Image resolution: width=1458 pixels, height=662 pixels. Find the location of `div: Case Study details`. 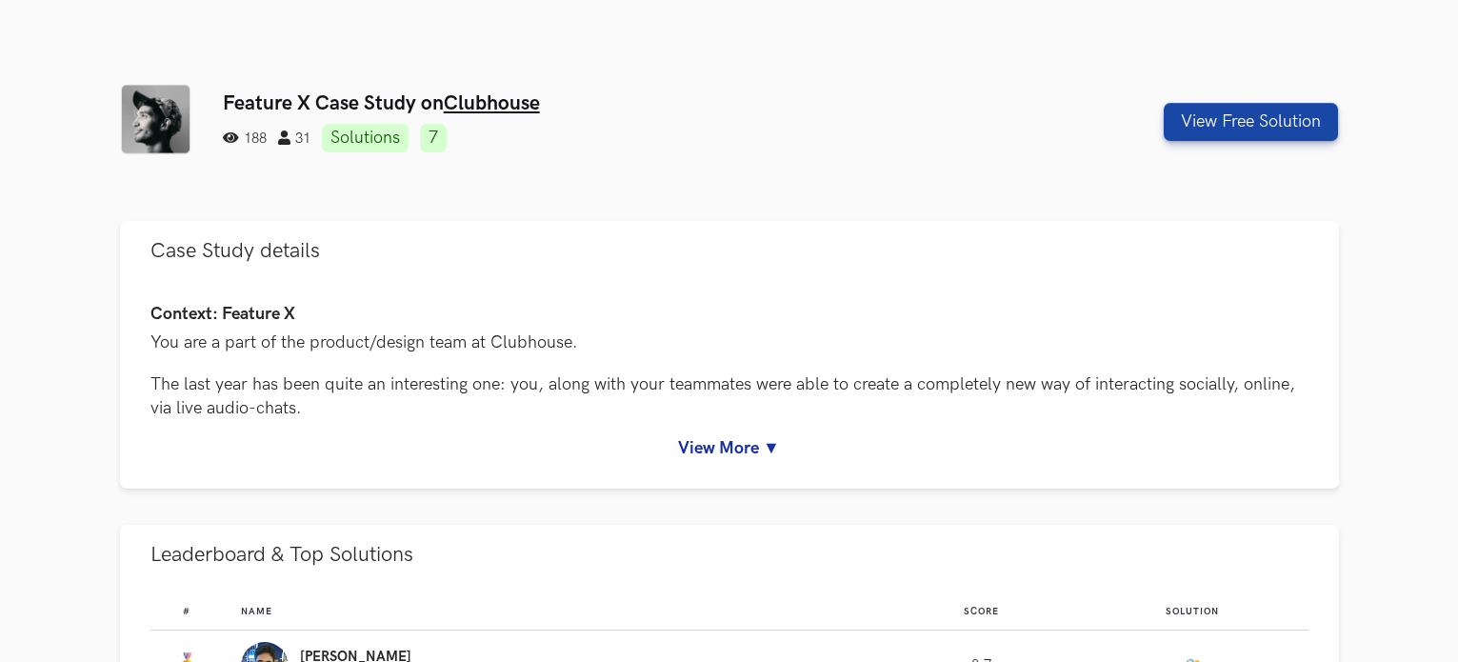

div: Case Study details is located at coordinates (729, 385).